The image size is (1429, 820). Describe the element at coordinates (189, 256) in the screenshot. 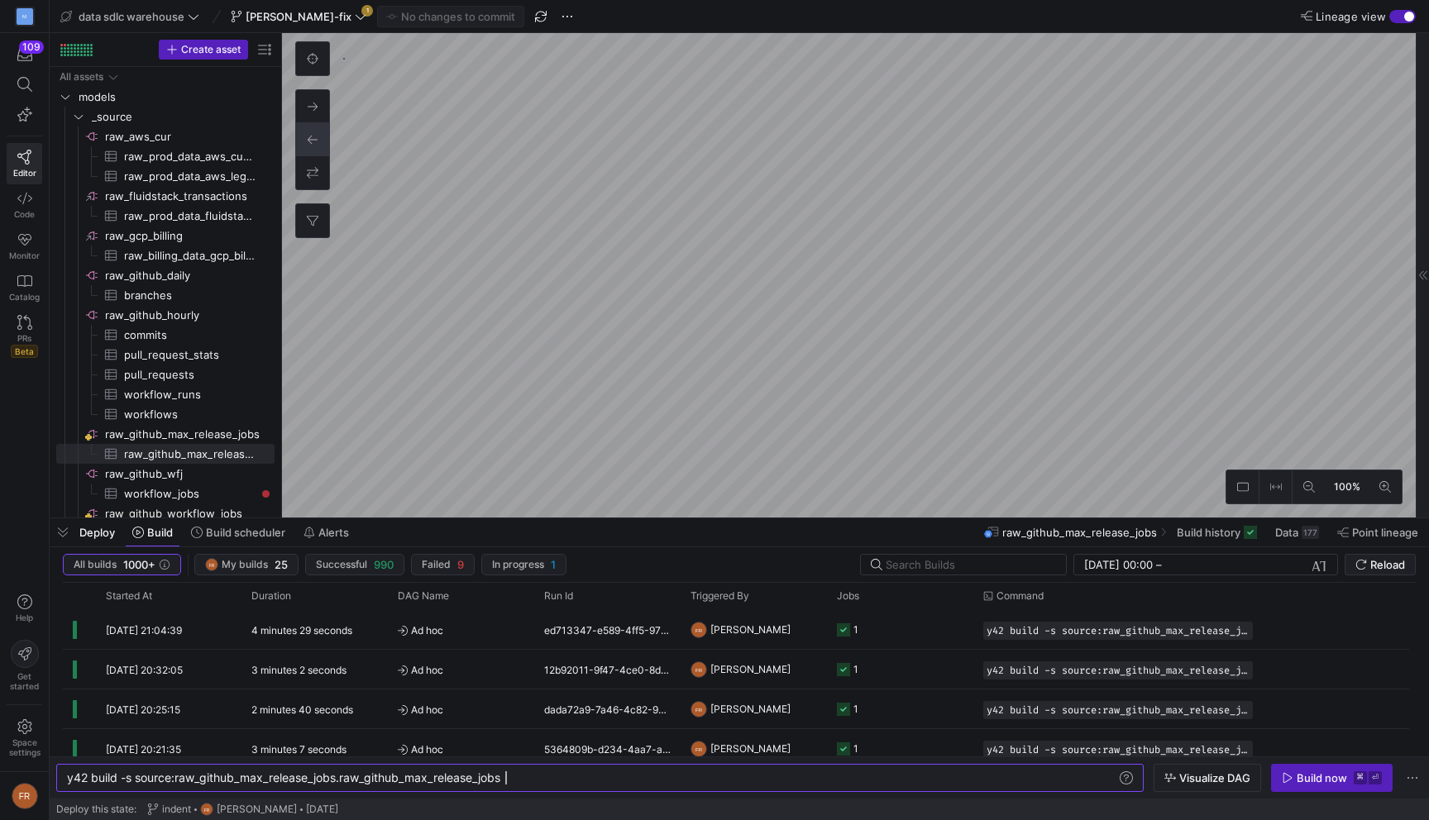

I see `span: raw_billing_data_gcp_billing_export_resource_v1_0136B7_ABD1FF_EAA217​​​​​​​​​` at that location.